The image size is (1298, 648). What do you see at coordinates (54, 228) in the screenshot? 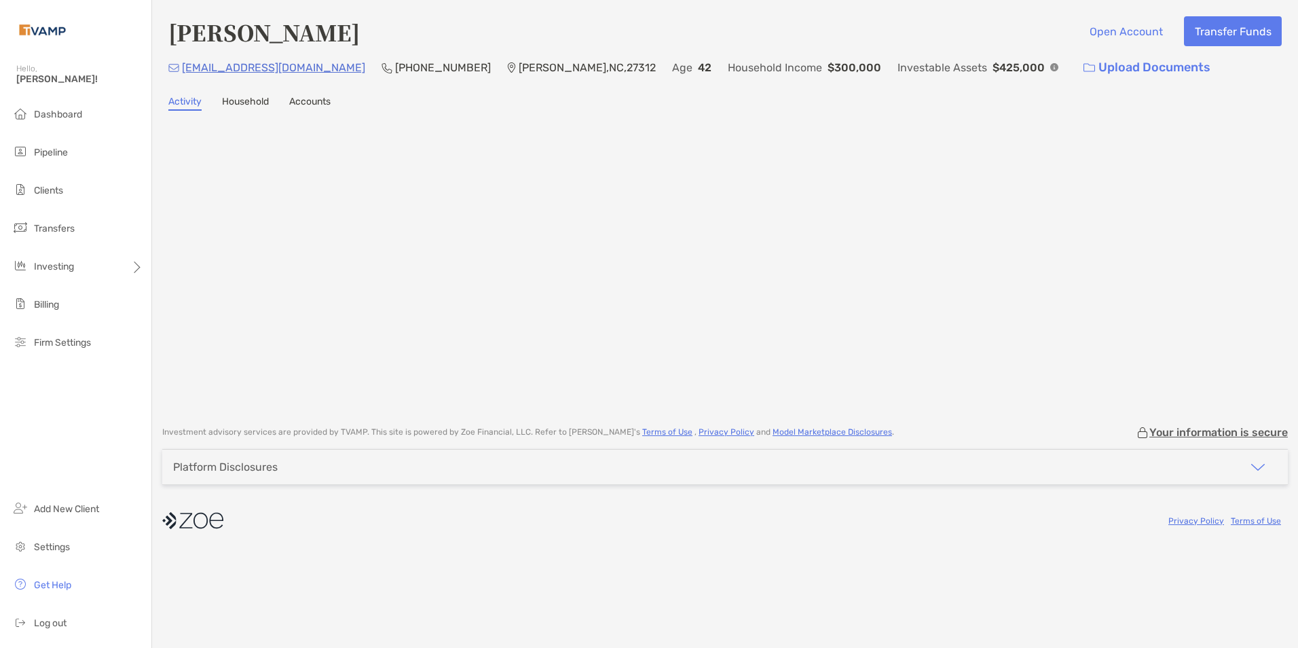
I see `span: Transfers` at bounding box center [54, 228].